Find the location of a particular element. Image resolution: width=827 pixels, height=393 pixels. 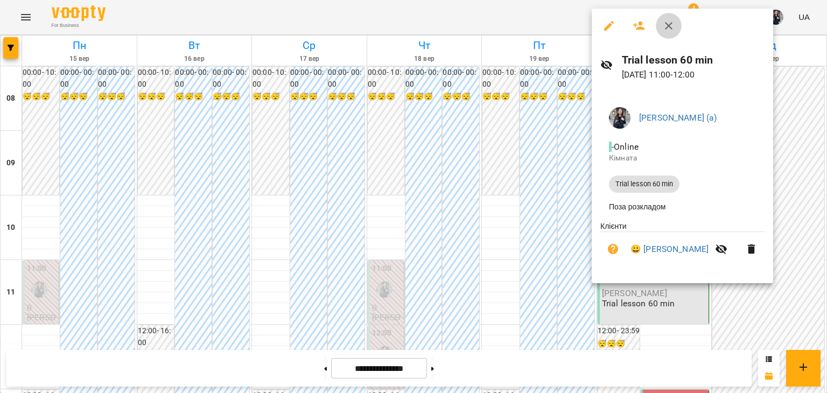

ul: Клієнти is located at coordinates (682, 245).